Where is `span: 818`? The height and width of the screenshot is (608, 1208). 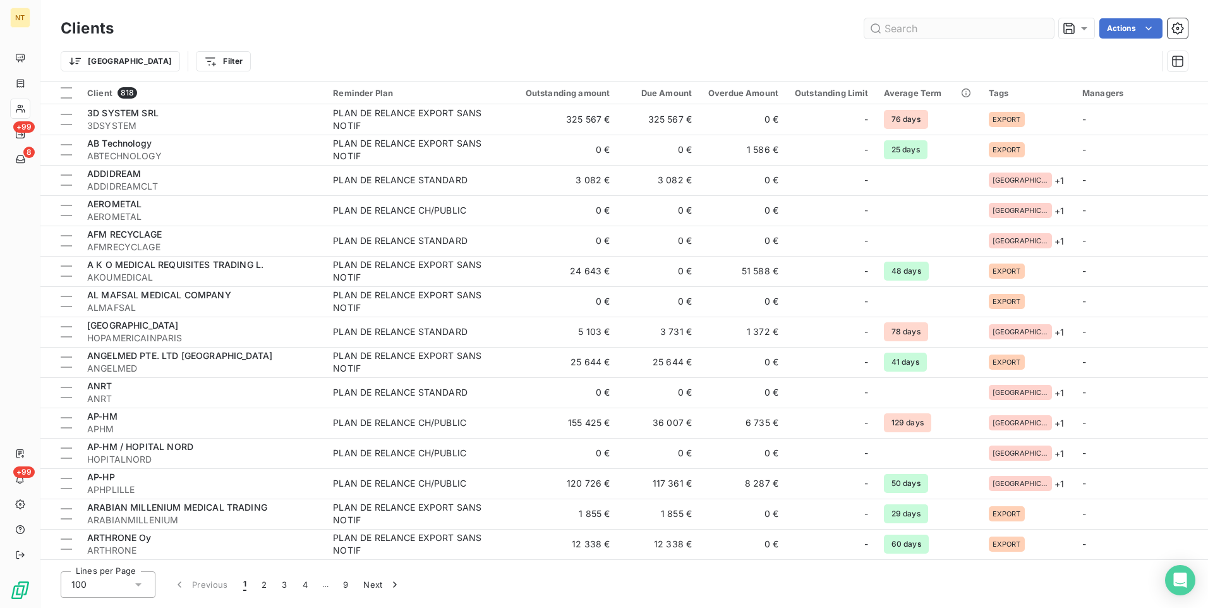 span: 818 is located at coordinates (127, 93).